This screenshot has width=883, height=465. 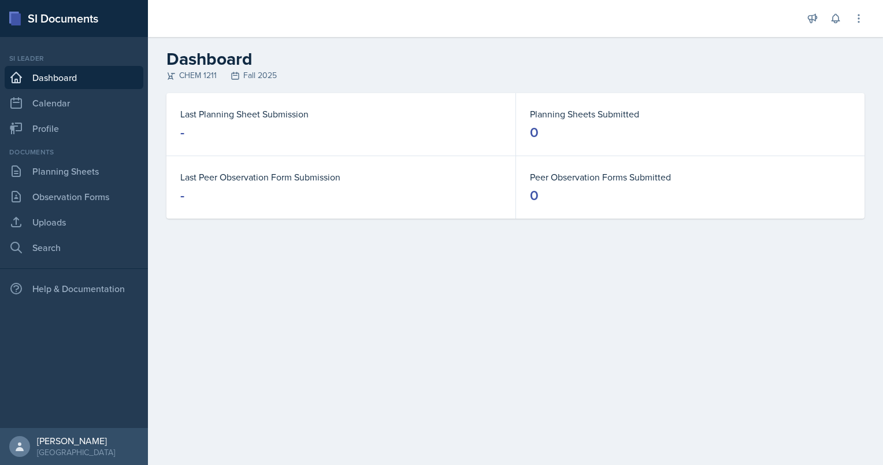 I want to click on a: Profile, so click(x=74, y=128).